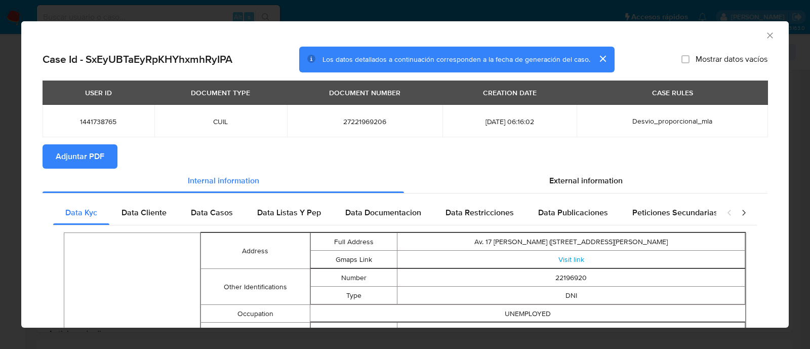  Describe the element at coordinates (255, 313) in the screenshot. I see `td: Occupation` at that location.